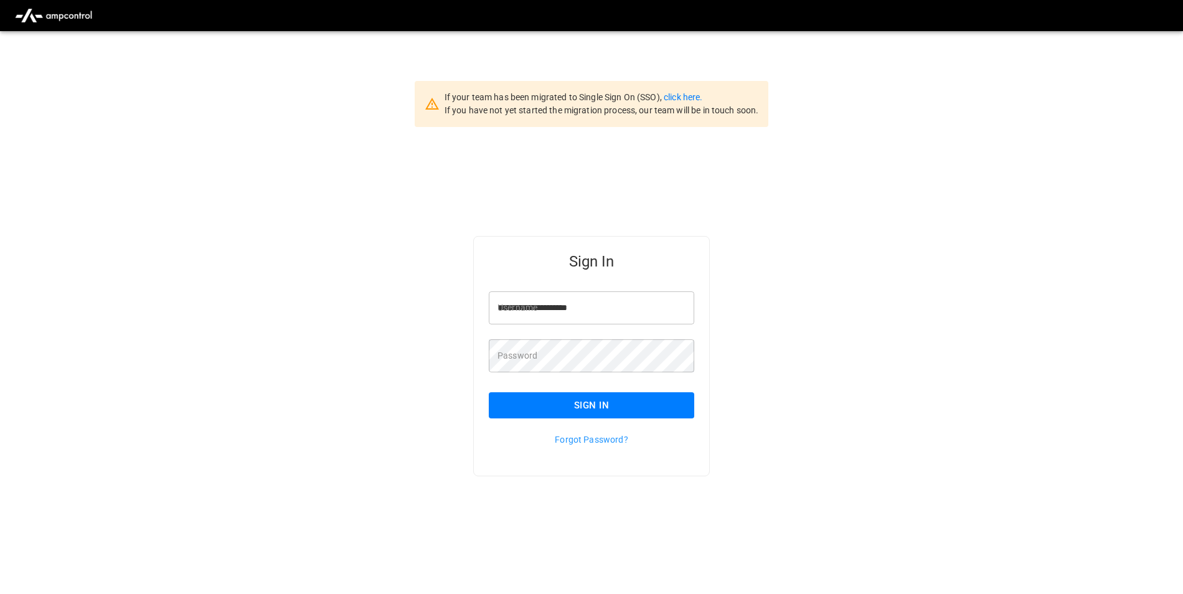 The width and height of the screenshot is (1183, 594). I want to click on button: Sign In, so click(591, 405).